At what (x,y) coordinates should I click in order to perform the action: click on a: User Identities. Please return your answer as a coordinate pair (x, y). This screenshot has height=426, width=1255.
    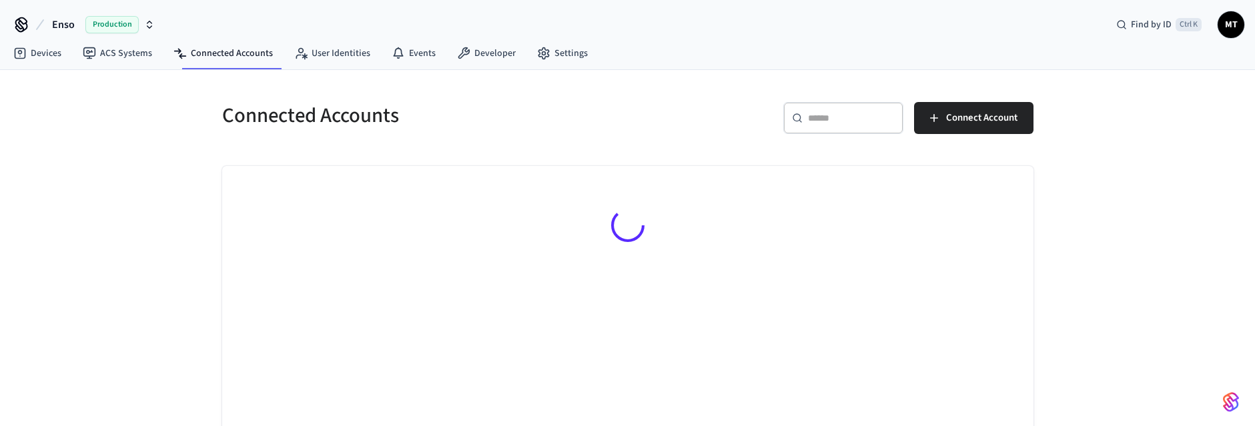
    Looking at the image, I should click on (332, 53).